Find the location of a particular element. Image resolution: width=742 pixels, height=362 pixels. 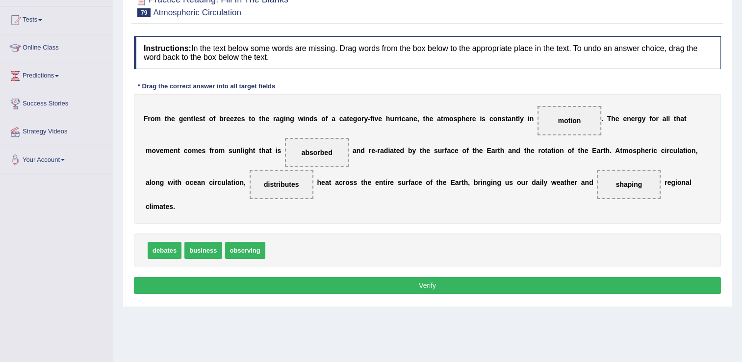

a: Your Account is located at coordinates (56, 158).